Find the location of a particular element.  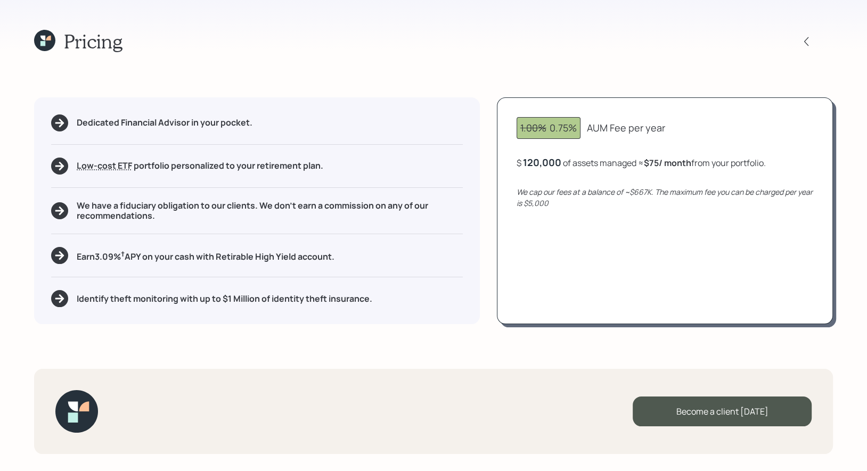

h5: portfolio personalized to your retirement plan. is located at coordinates (200, 166).